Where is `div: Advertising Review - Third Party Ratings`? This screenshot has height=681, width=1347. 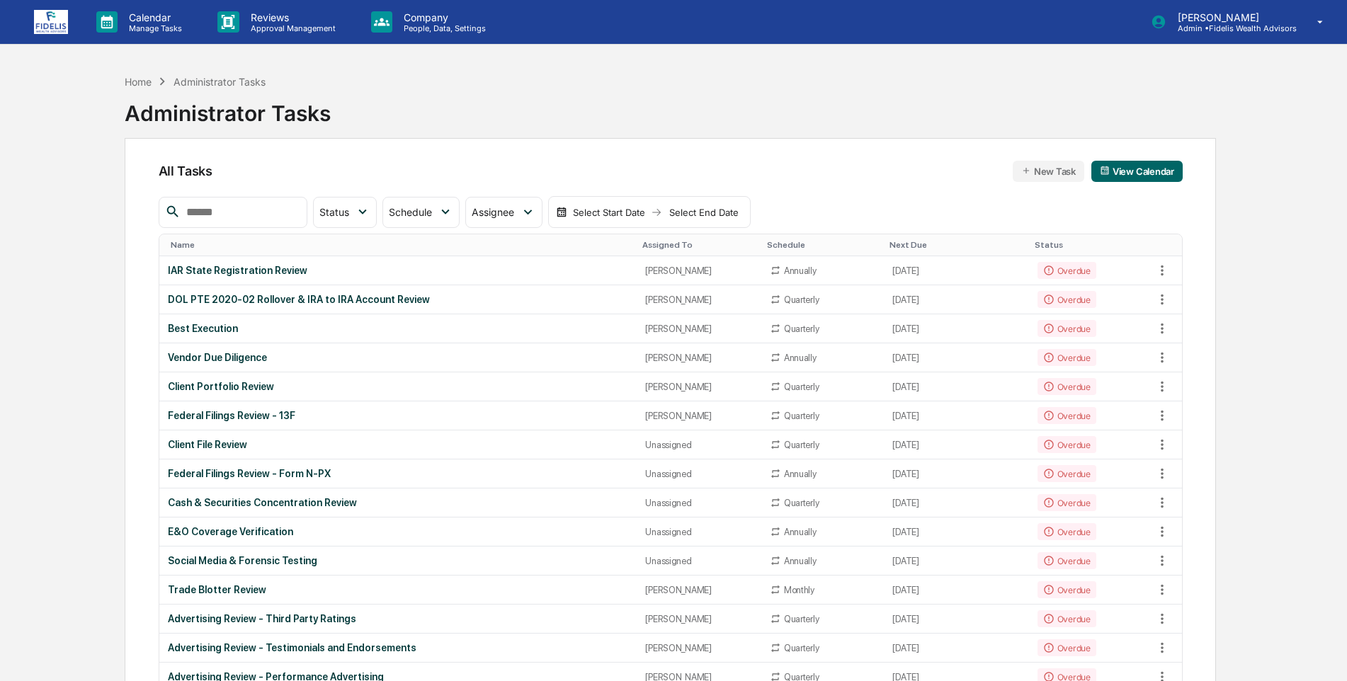 div: Advertising Review - Third Party Ratings is located at coordinates (398, 619).